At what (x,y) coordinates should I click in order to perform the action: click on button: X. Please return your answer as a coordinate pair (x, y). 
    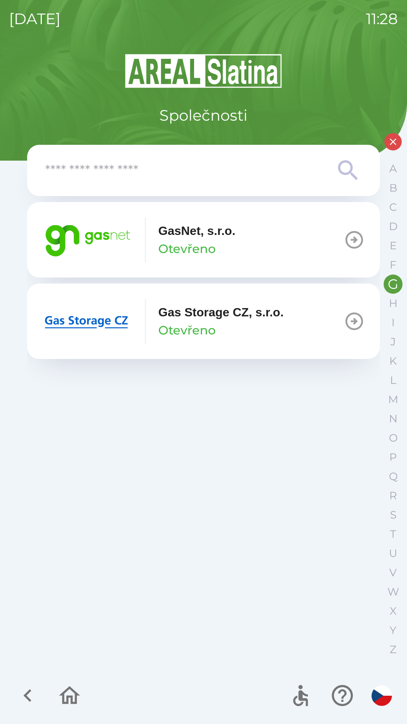
    Looking at the image, I should click on (393, 611).